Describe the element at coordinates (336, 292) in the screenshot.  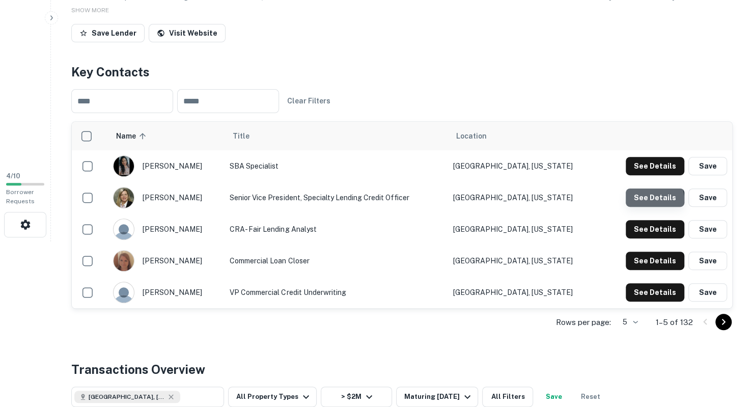
I see `td: VP Commercial Credit Underwriting` at that location.